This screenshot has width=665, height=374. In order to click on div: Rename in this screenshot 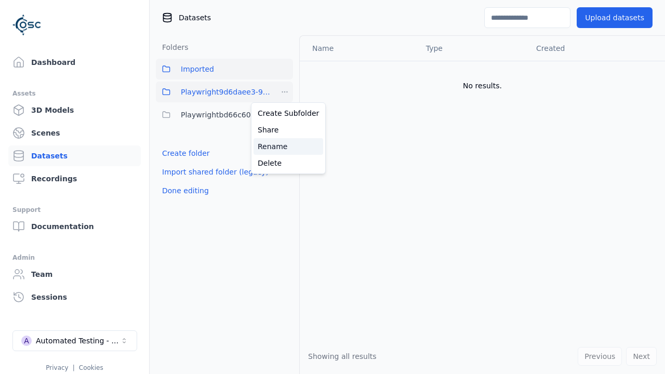, I will do `click(288, 146)`.